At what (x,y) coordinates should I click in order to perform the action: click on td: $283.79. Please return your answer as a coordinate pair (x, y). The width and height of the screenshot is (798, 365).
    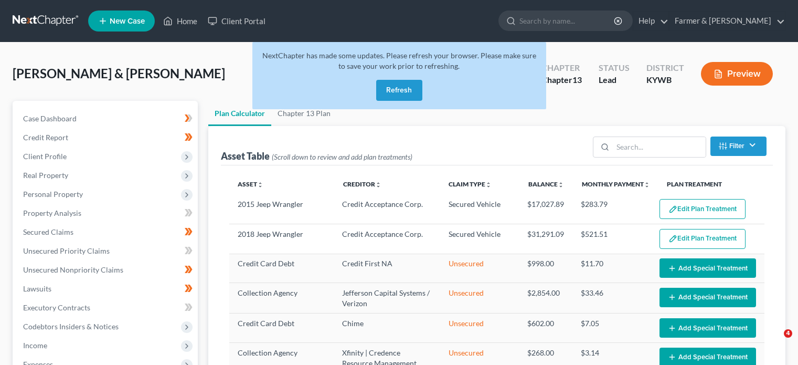
    Looking at the image, I should click on (612, 209).